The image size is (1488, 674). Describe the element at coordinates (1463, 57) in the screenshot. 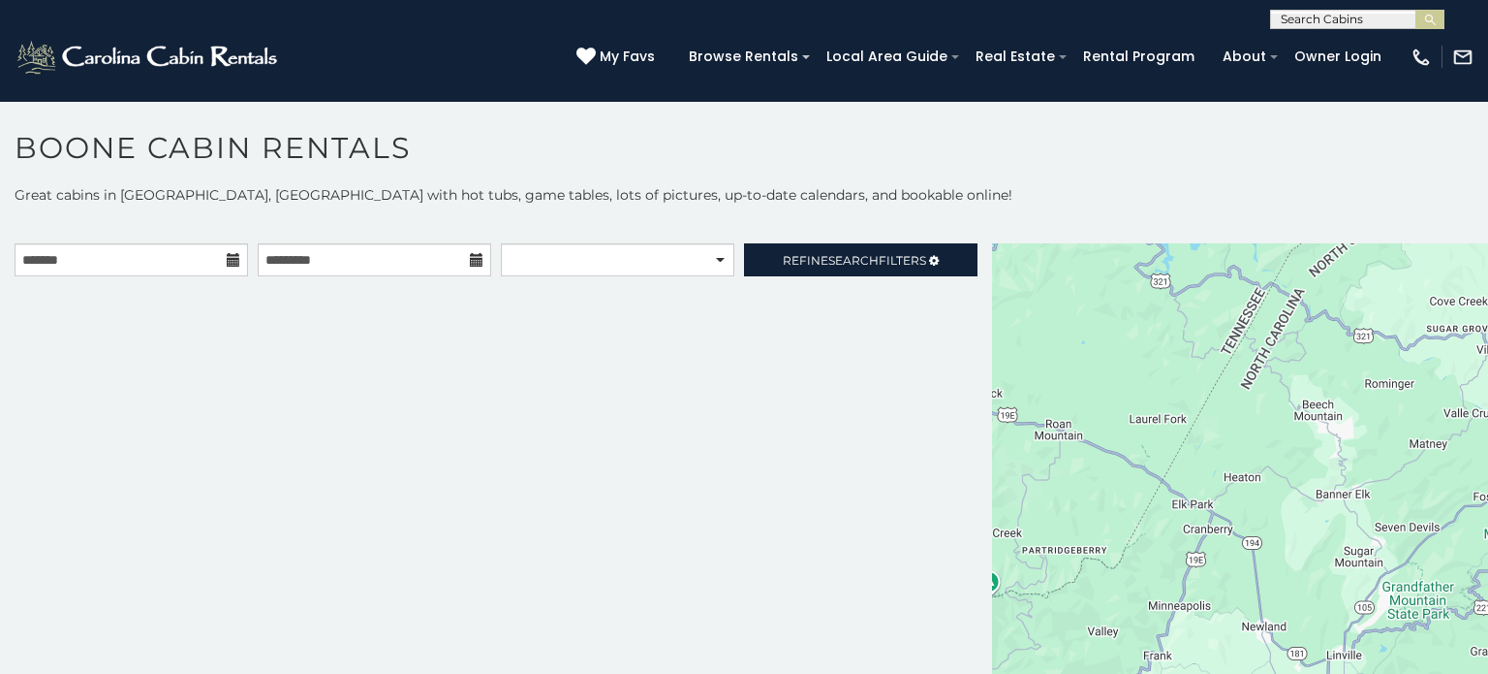

I see `img: mail-regular-white.png` at that location.